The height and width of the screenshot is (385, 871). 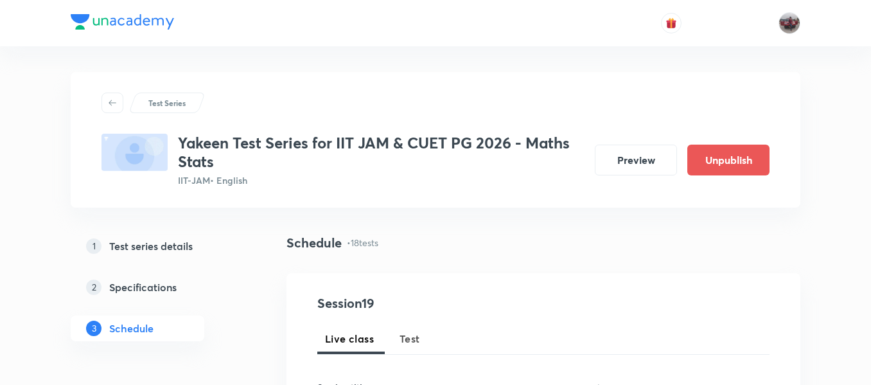 I want to click on p: 2, so click(x=94, y=287).